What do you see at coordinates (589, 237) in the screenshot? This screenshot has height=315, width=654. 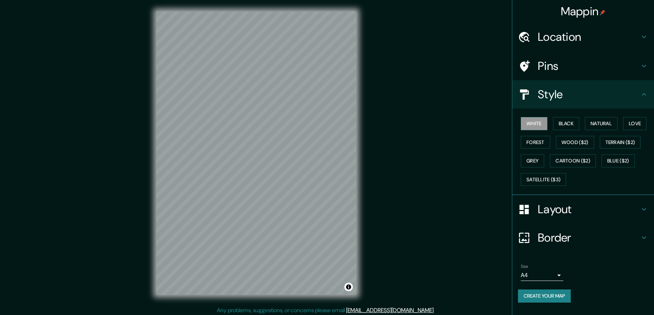 I see `h4: Border` at bounding box center [589, 237].